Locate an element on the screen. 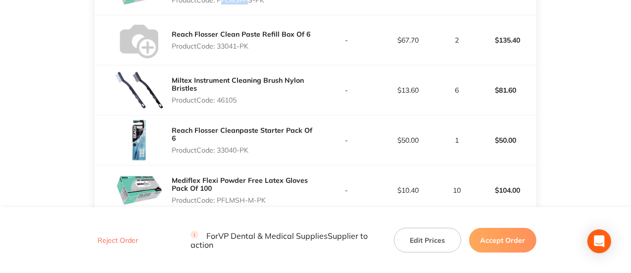 The height and width of the screenshot is (273, 631). a: Reach Flosser Cleanpaste Starter Pack Of 6 is located at coordinates (242, 134).